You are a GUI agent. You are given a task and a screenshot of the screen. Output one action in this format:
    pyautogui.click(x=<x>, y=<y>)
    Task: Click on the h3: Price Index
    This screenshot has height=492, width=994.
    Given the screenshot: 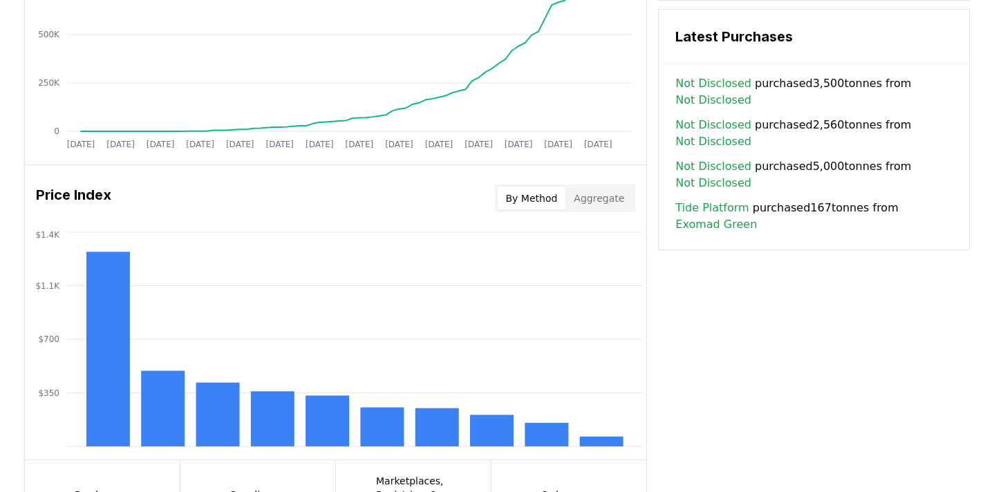 What is the action you would take?
    pyautogui.click(x=73, y=198)
    